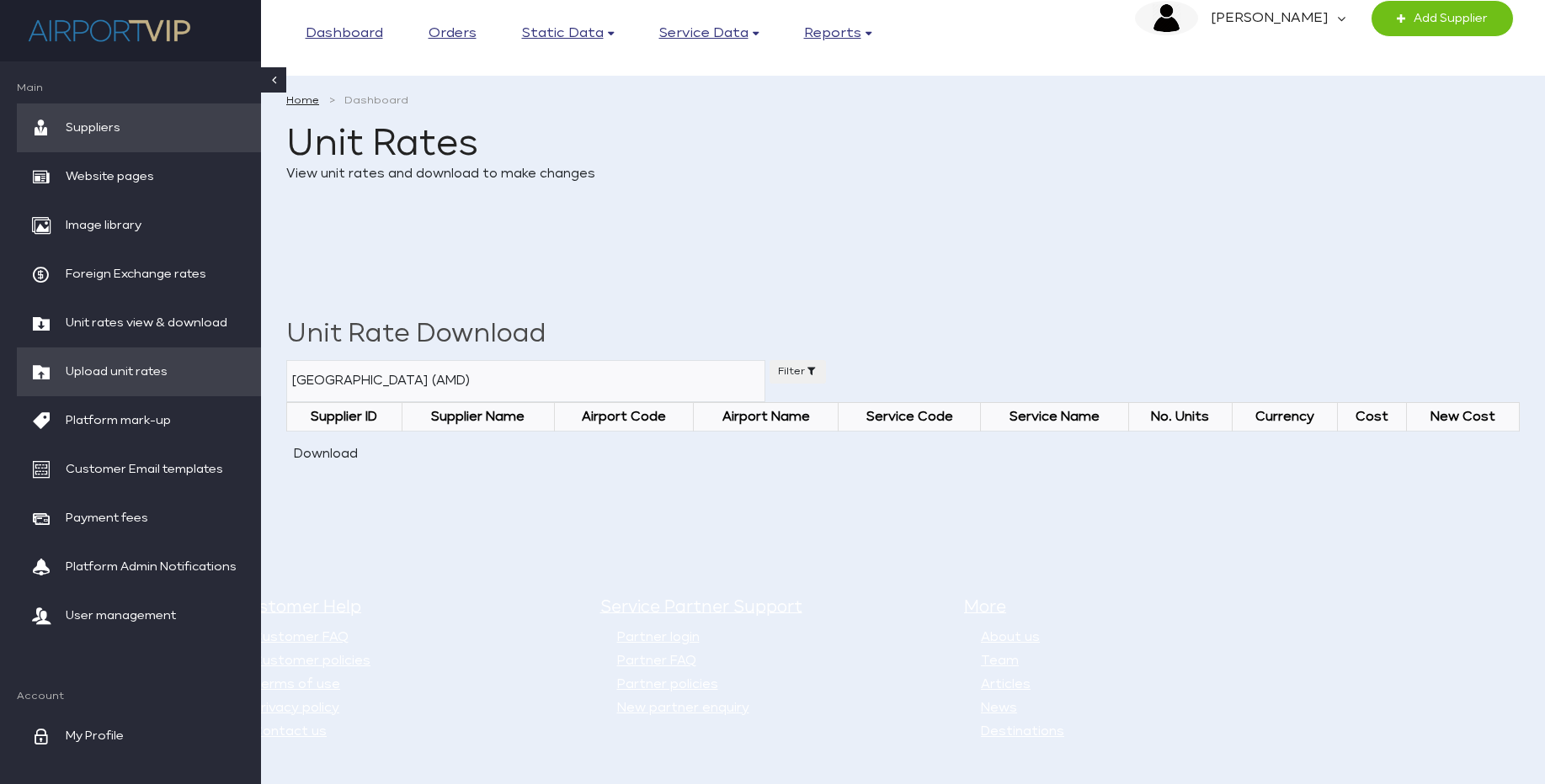  I want to click on th: Supplier ID, so click(344, 417).